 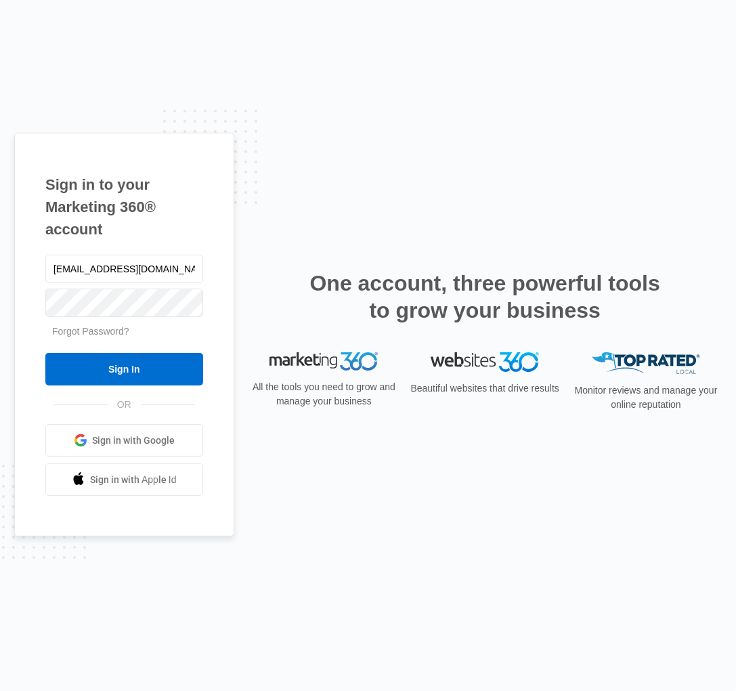 What do you see at coordinates (124, 440) in the screenshot?
I see `a: Sign in with Google` at bounding box center [124, 440].